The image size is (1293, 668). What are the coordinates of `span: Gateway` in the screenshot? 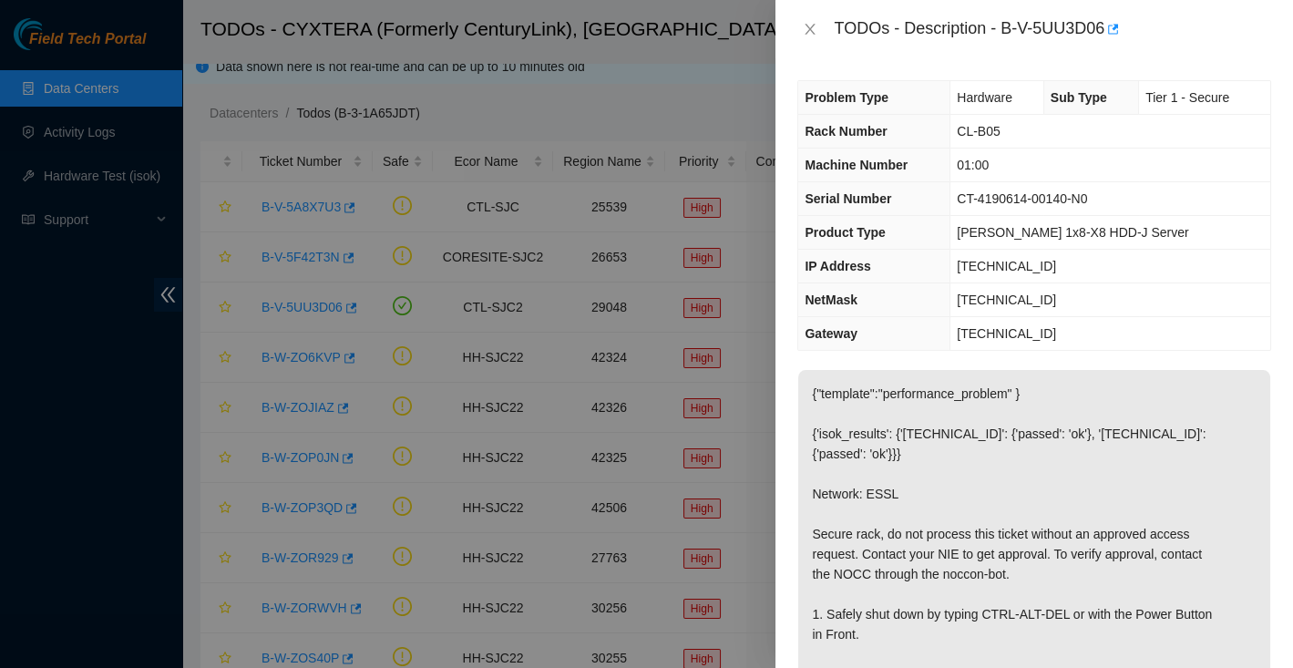 It's located at (831, 333).